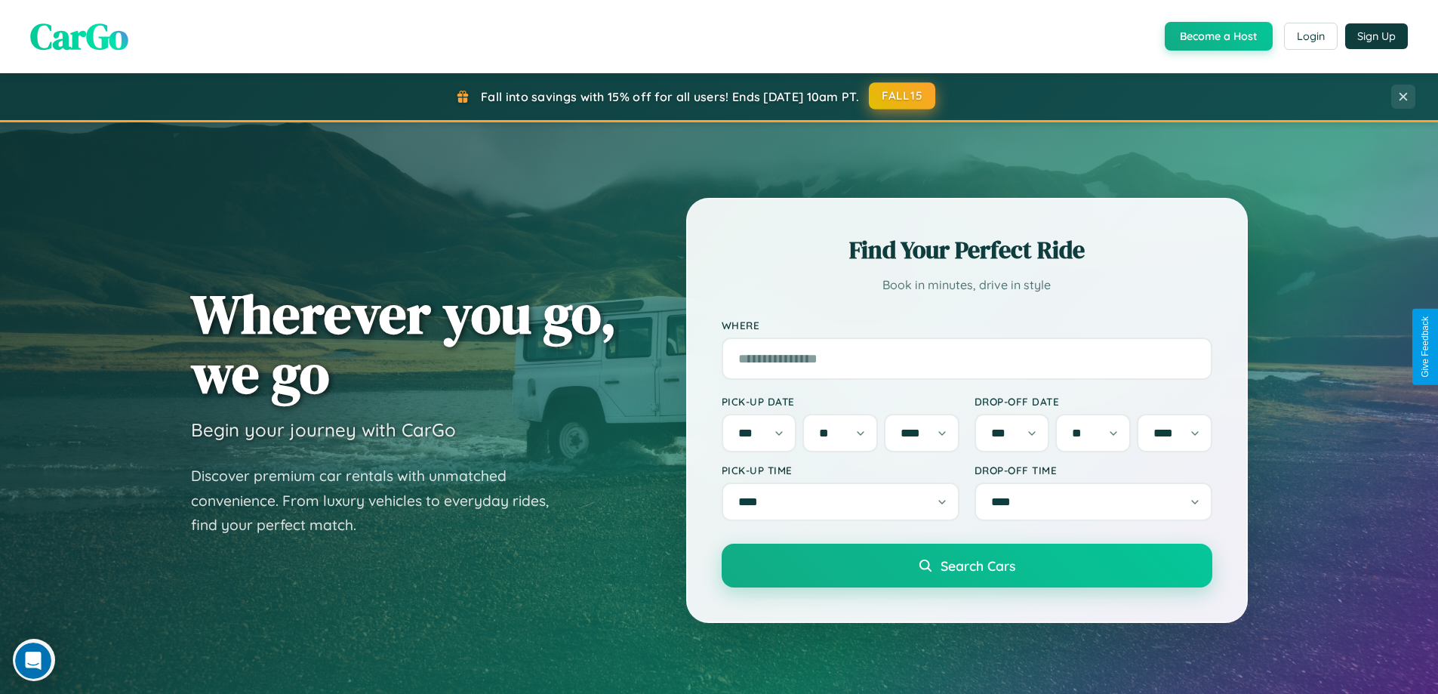  Describe the element at coordinates (967, 325) in the screenshot. I see `label: Where` at that location.